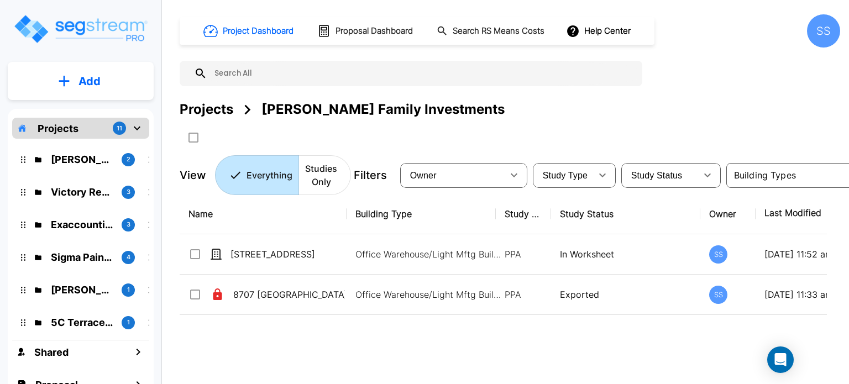 The image size is (849, 384). Describe the element at coordinates (657, 175) in the screenshot. I see `span: Study Status` at that location.